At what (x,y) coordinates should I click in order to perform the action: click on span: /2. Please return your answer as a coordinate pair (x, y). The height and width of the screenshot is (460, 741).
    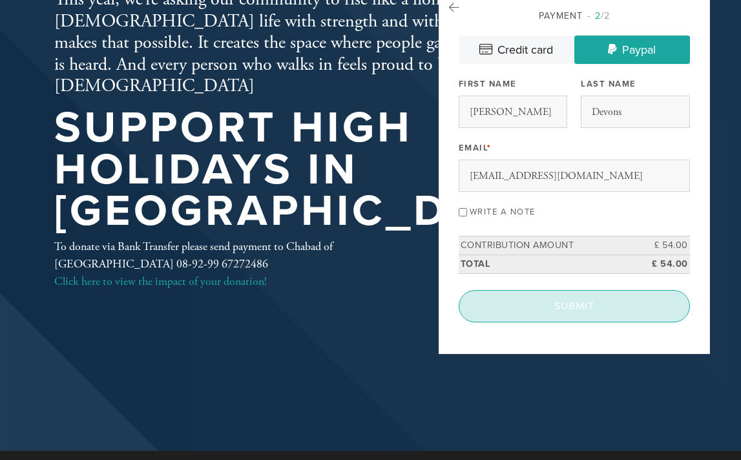
    Looking at the image, I should click on (598, 16).